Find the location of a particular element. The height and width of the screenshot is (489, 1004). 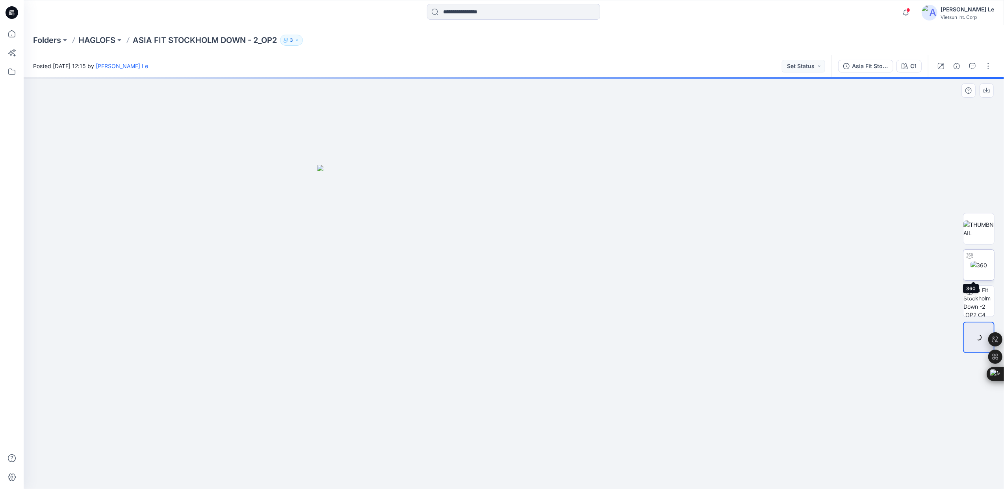

img: Asia Fit Stockholm Down -2​_OP2 C4 is located at coordinates (978, 301).